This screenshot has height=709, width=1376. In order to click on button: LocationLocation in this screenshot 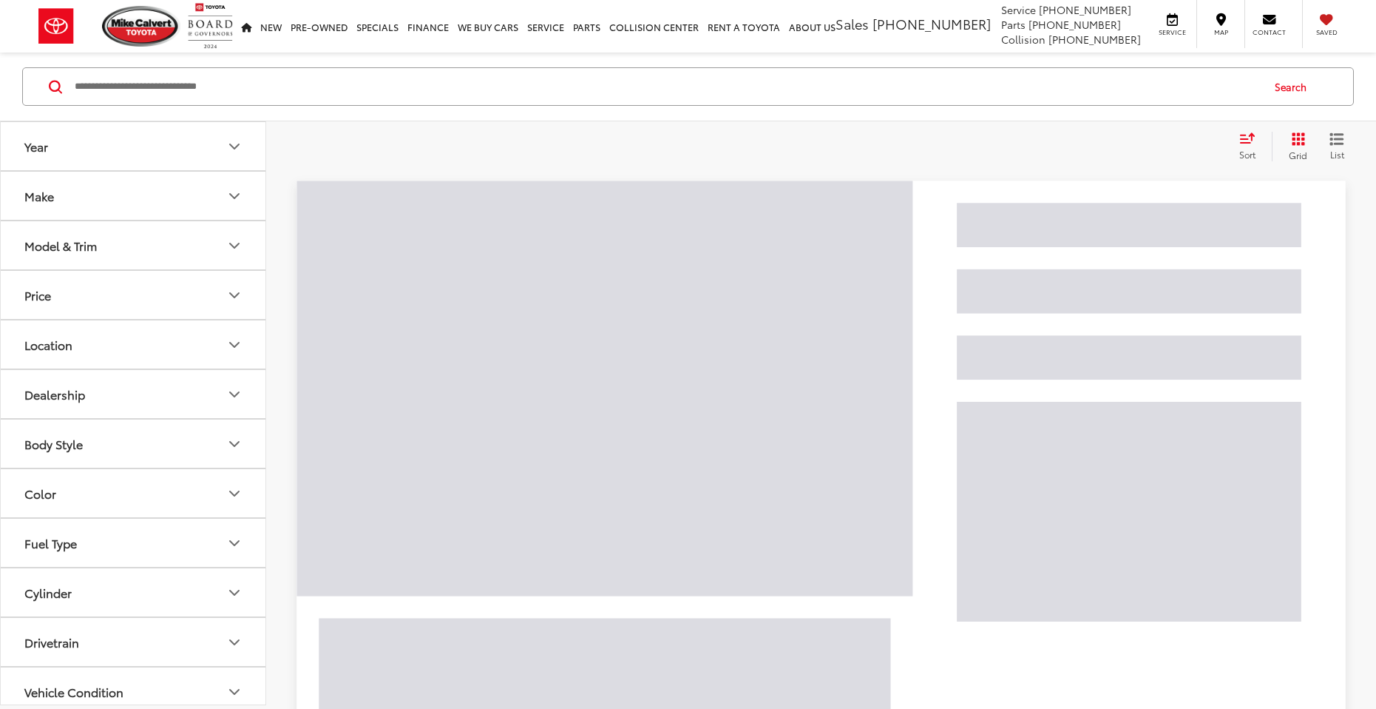, I will do `click(134, 344)`.